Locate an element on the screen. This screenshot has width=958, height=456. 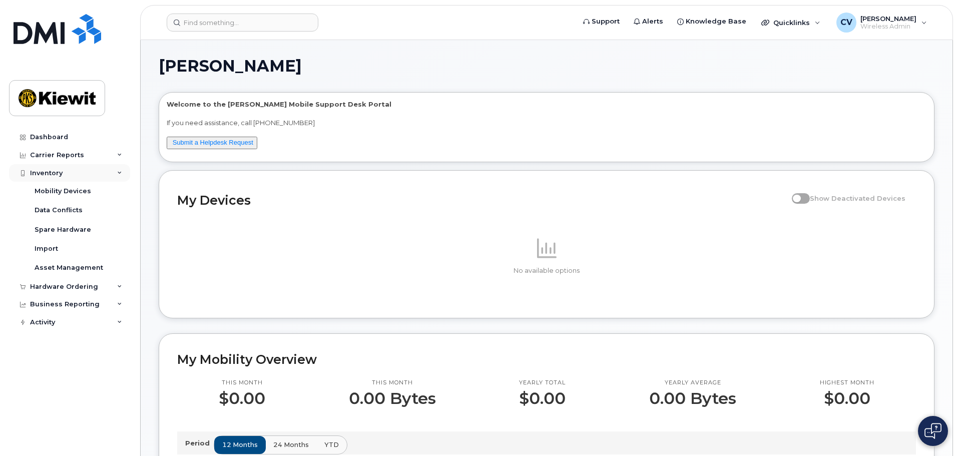
span: 24 months is located at coordinates (291, 445).